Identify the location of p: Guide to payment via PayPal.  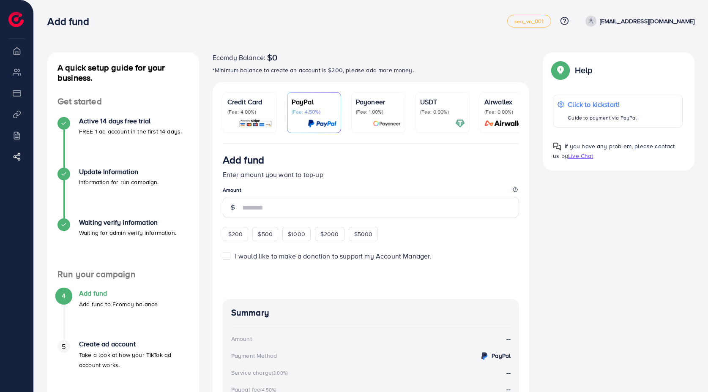
(602, 118).